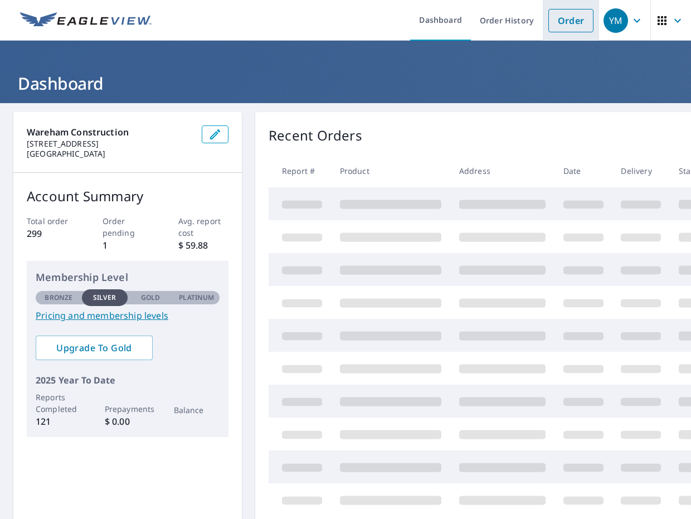 The height and width of the screenshot is (519, 691). Describe the element at coordinates (59, 421) in the screenshot. I see `p: 121` at that location.